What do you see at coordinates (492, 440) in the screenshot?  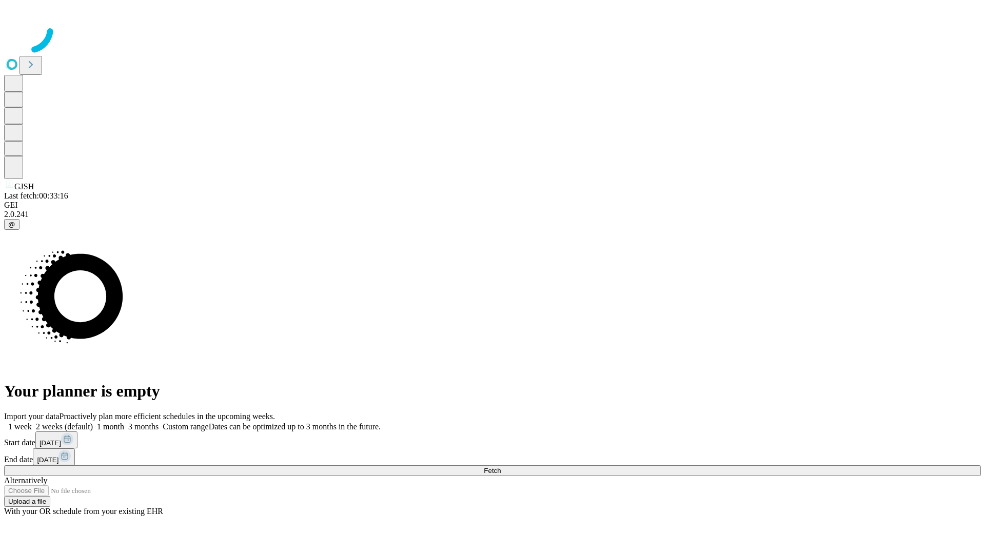 I see `div: Start date` at bounding box center [492, 440].